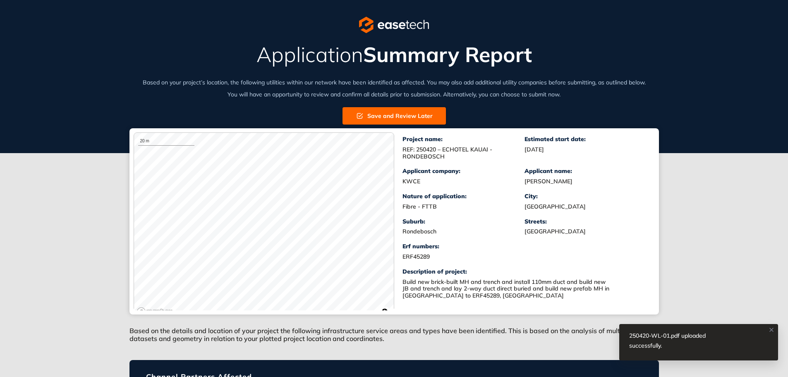 This screenshot has width=788, height=377. I want to click on div: Applicant name:, so click(585, 171).